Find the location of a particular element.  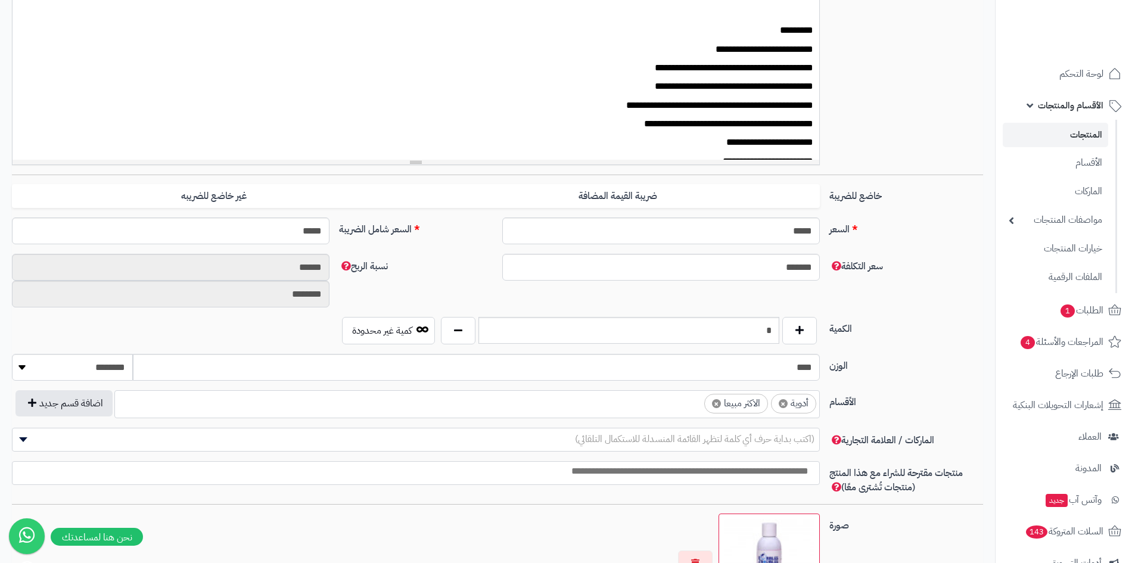

label: غير خاضع للضريبه is located at coordinates (214, 196).